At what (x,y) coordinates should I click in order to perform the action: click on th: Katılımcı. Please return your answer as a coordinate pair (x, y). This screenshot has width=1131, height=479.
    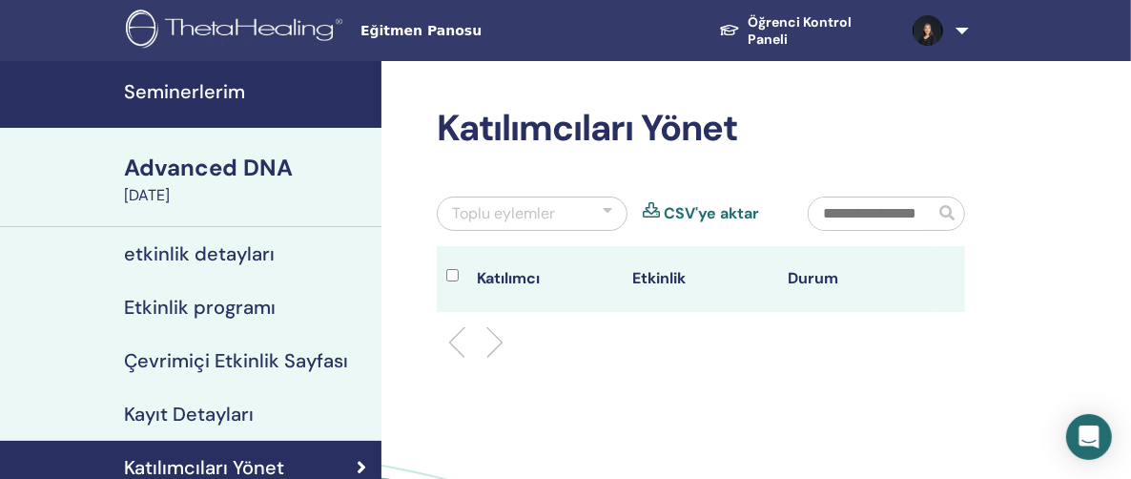
    Looking at the image, I should click on (546, 279).